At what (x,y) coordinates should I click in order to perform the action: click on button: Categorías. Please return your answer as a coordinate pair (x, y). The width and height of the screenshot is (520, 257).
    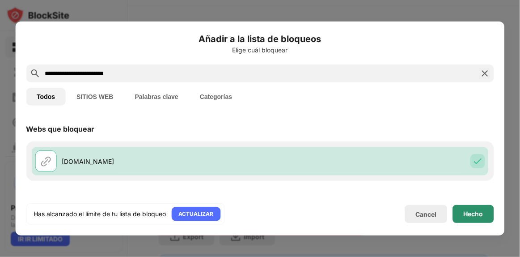
    Looking at the image, I should click on (216, 97).